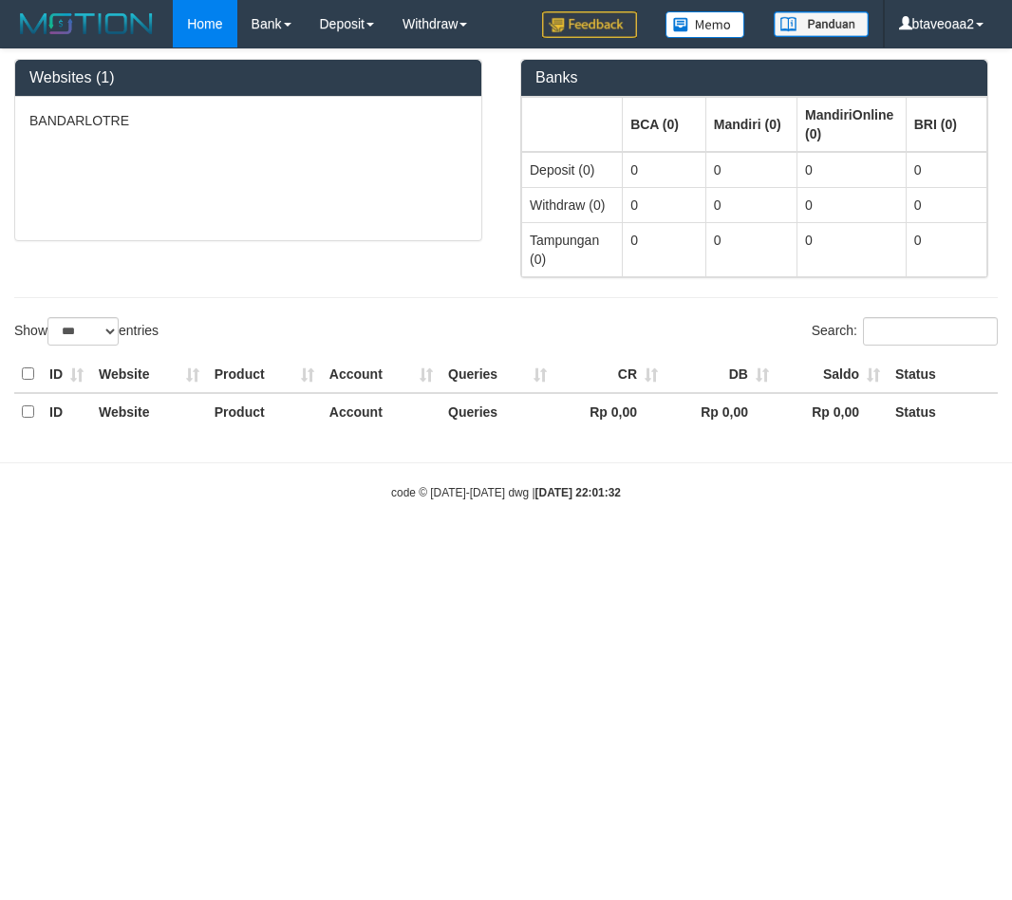  I want to click on img: panduan.png, so click(821, 24).